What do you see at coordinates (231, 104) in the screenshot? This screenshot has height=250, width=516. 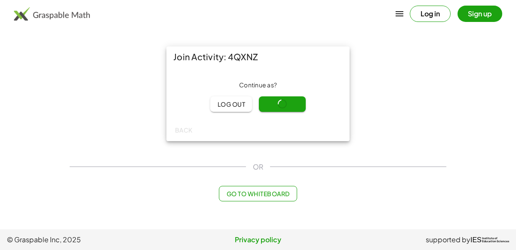 I see `span: Log out` at bounding box center [231, 104].